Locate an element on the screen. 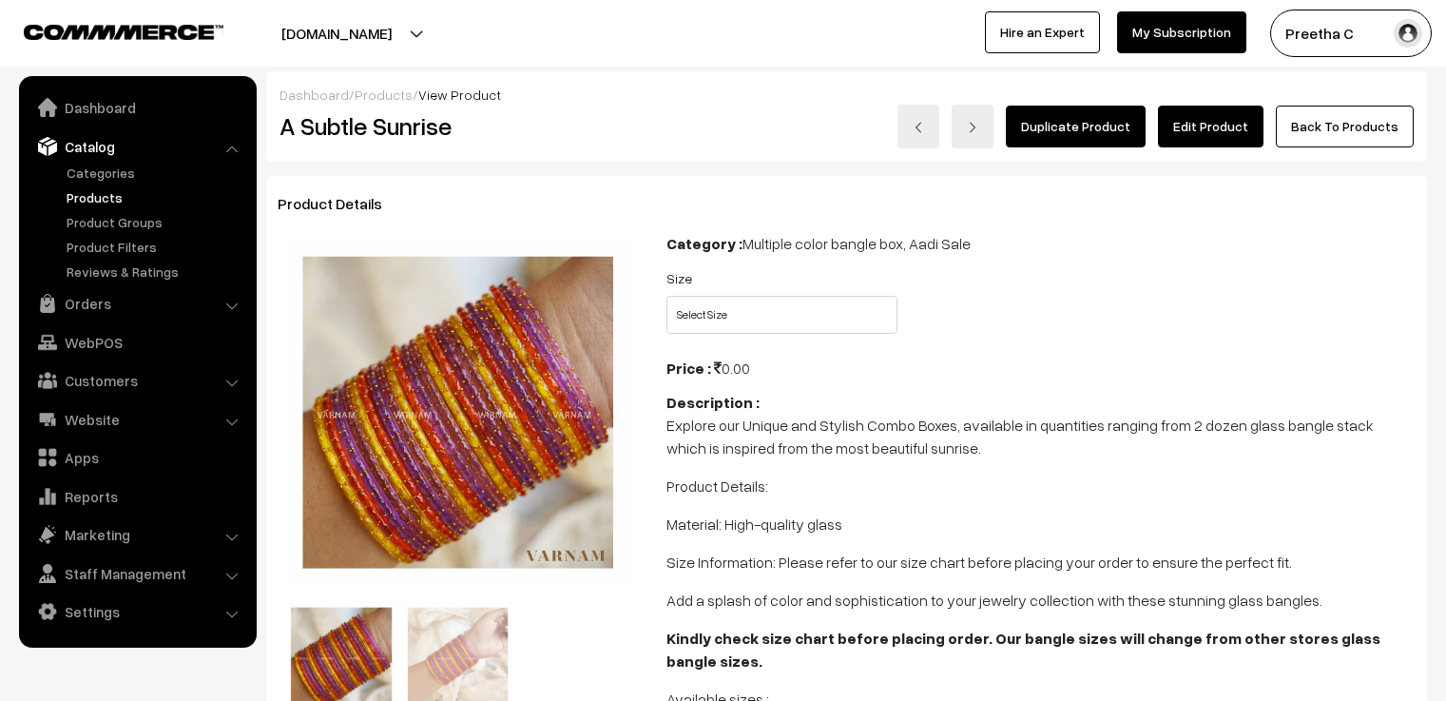  a: Apps is located at coordinates (137, 457).